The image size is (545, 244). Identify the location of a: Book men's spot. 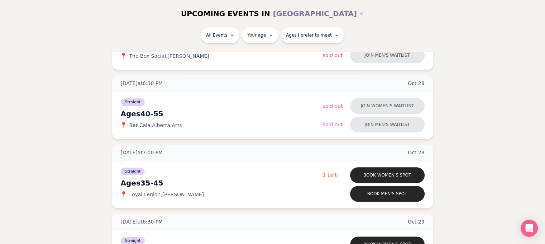
(387, 194).